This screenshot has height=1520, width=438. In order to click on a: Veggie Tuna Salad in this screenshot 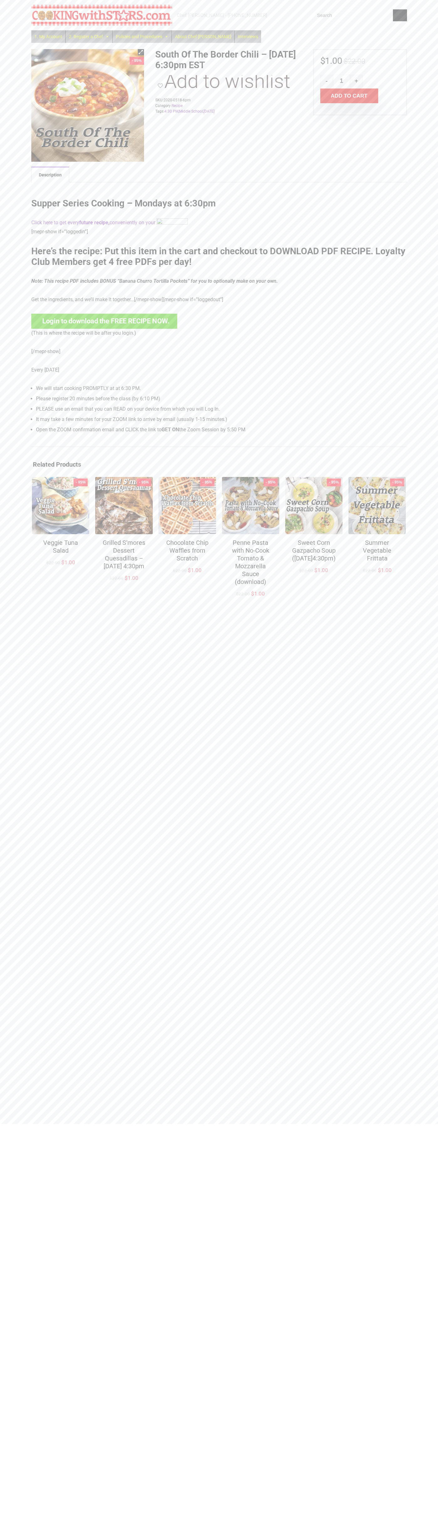, I will do `click(60, 546)`.